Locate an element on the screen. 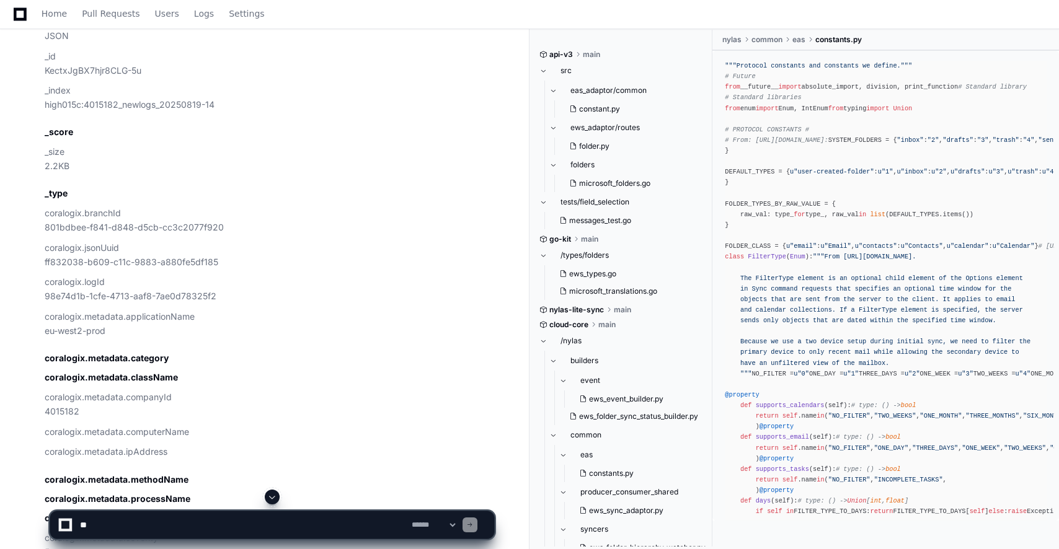  span: "inbox" is located at coordinates (910, 140).